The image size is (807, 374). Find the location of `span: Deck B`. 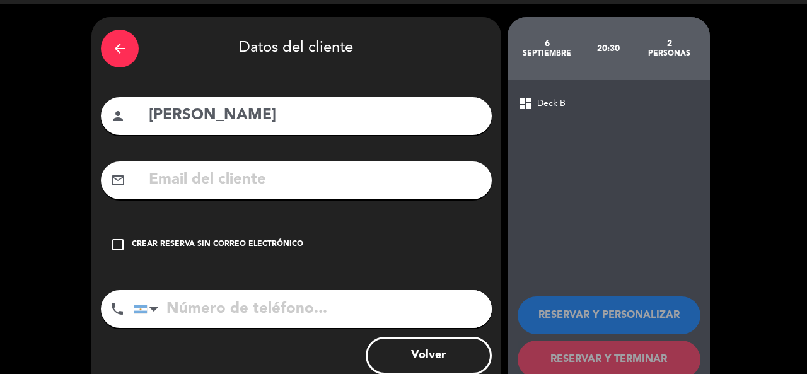

span: Deck B is located at coordinates (551, 103).